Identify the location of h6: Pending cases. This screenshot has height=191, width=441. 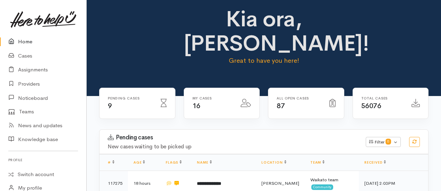
(130, 98).